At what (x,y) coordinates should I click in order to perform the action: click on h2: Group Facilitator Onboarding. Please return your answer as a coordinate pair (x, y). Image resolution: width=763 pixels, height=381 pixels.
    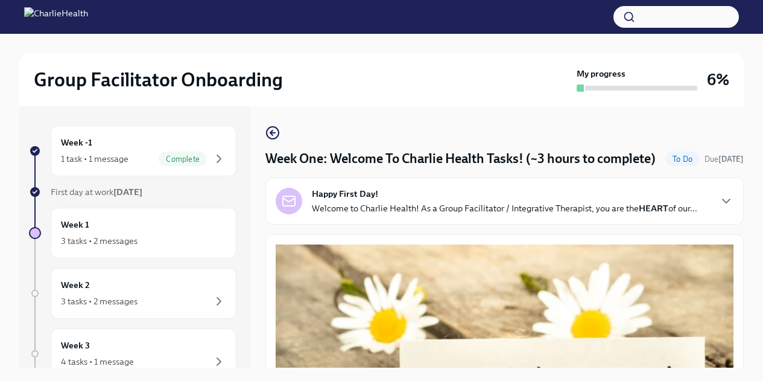
    Looking at the image, I should click on (158, 80).